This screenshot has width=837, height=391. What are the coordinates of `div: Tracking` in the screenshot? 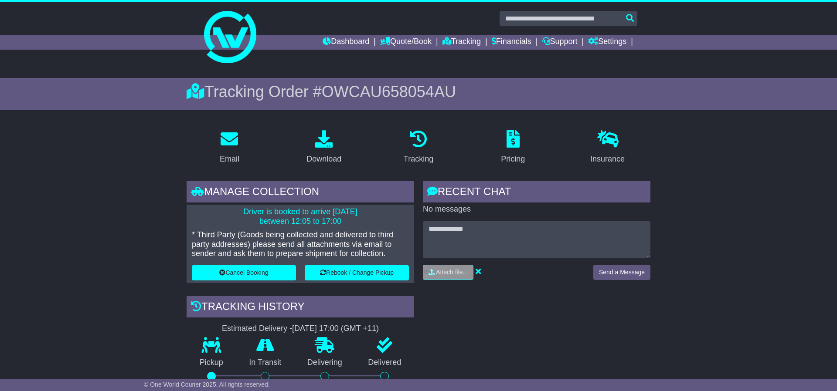 It's located at (418, 159).